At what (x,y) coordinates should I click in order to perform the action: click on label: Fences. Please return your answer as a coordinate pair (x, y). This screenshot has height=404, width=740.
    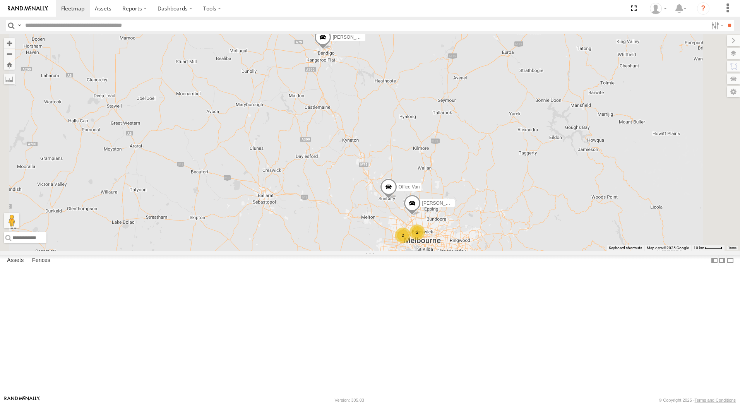
    Looking at the image, I should click on (41, 261).